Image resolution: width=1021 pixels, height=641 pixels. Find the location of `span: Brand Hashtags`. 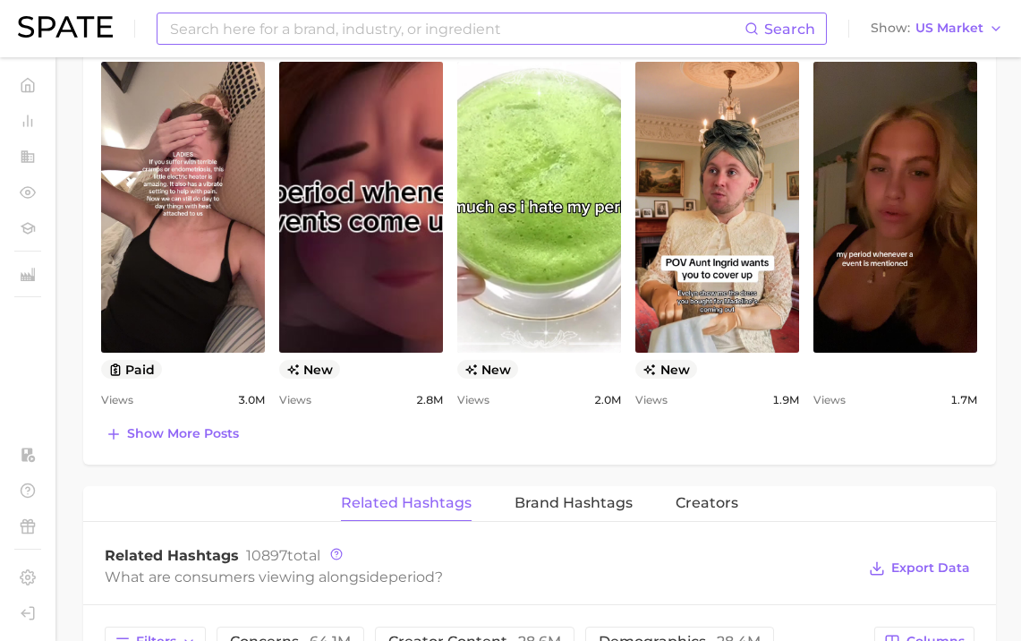

span: Brand Hashtags is located at coordinates (574, 503).